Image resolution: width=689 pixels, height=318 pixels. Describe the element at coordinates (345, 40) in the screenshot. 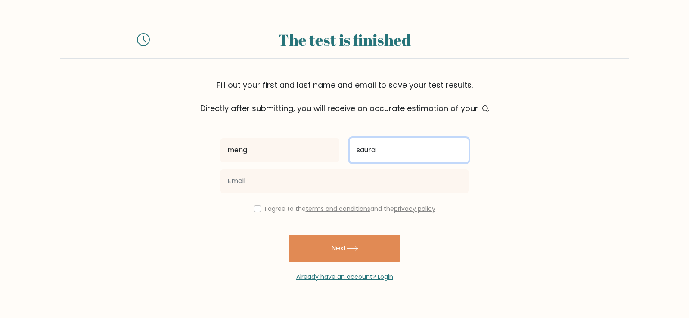

I see `div: The test is finished` at that location.